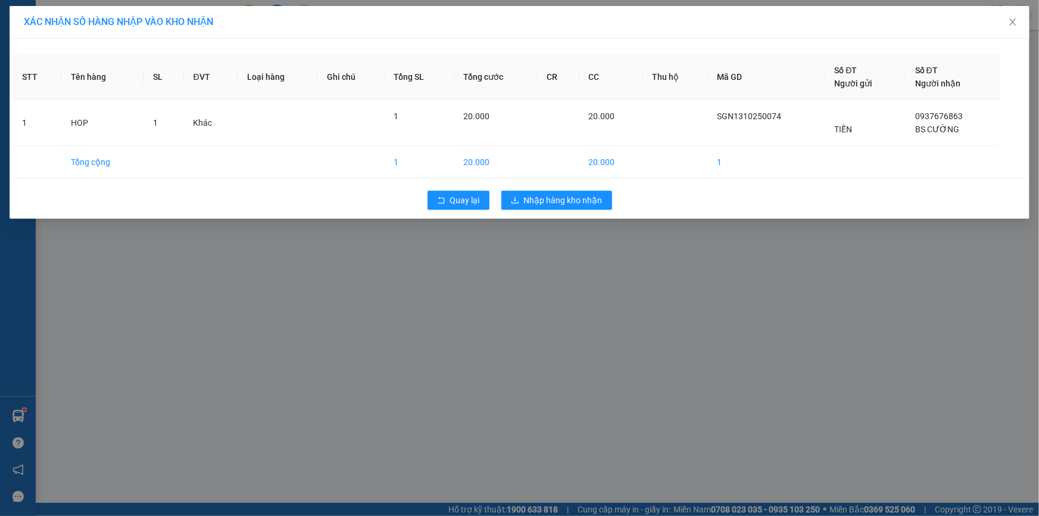 The image size is (1039, 516). Describe the element at coordinates (1013, 22) in the screenshot. I see `span: close` at that location.